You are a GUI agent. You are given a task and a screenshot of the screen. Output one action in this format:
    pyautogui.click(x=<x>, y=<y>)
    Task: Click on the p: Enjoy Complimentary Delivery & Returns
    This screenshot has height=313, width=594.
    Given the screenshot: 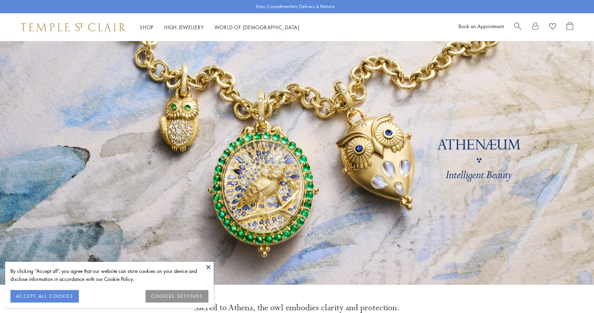 What is the action you would take?
    pyautogui.click(x=295, y=7)
    